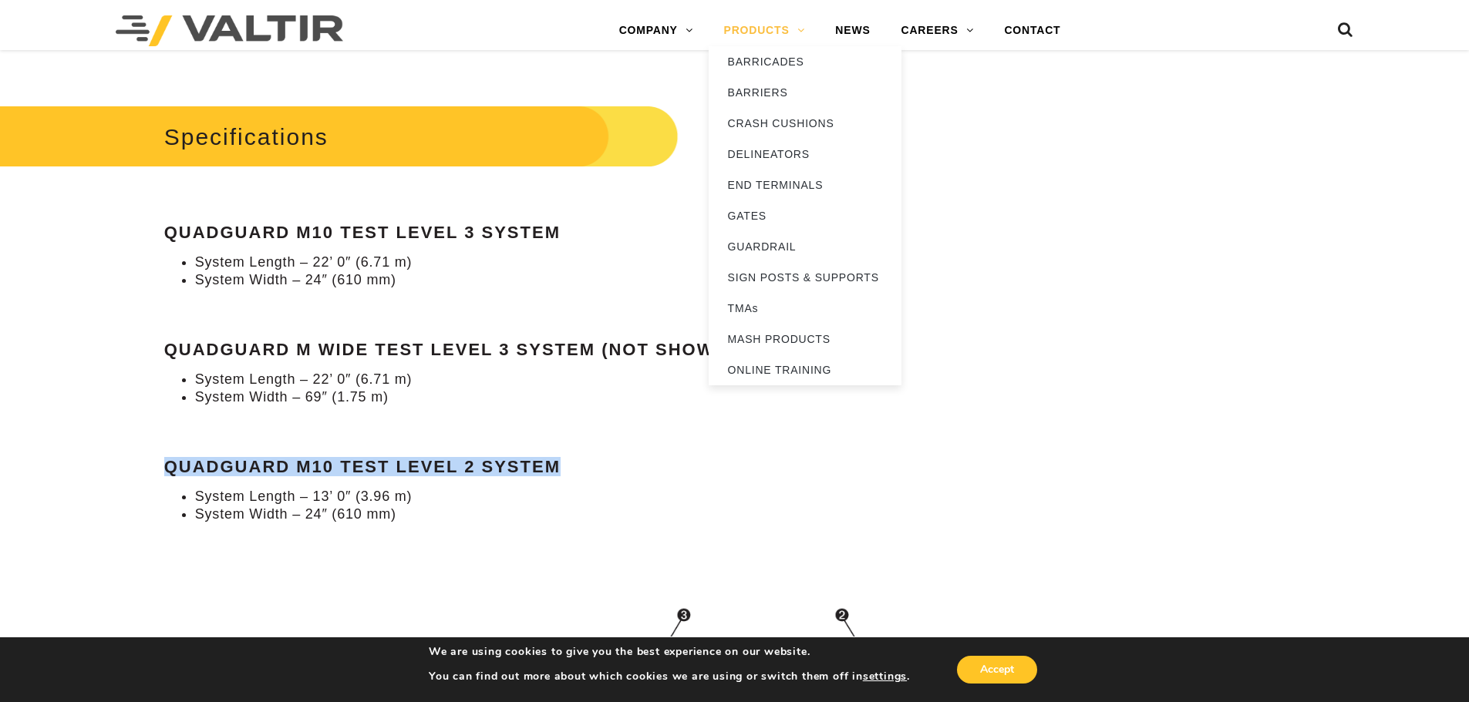  Describe the element at coordinates (669, 652) in the screenshot. I see `p: We are using cookies to give you the best experience on our website.` at that location.